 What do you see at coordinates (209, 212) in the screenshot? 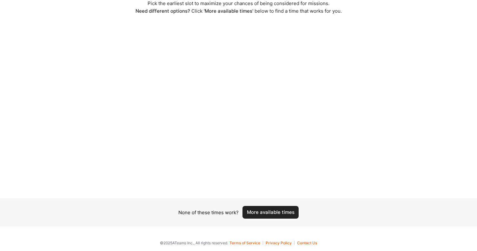
I see `div: None of these times work?` at bounding box center [209, 212].